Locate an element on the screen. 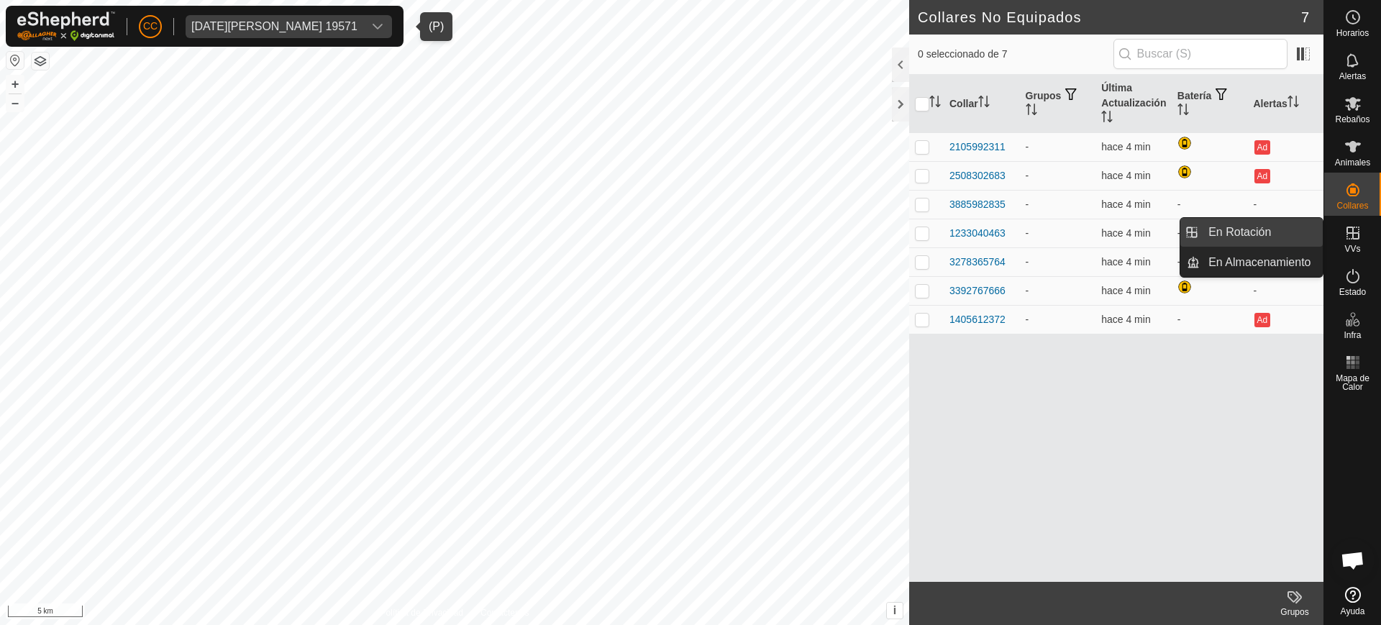 The height and width of the screenshot is (625, 1381). span: En Almacenamiento is located at coordinates (1260, 263).